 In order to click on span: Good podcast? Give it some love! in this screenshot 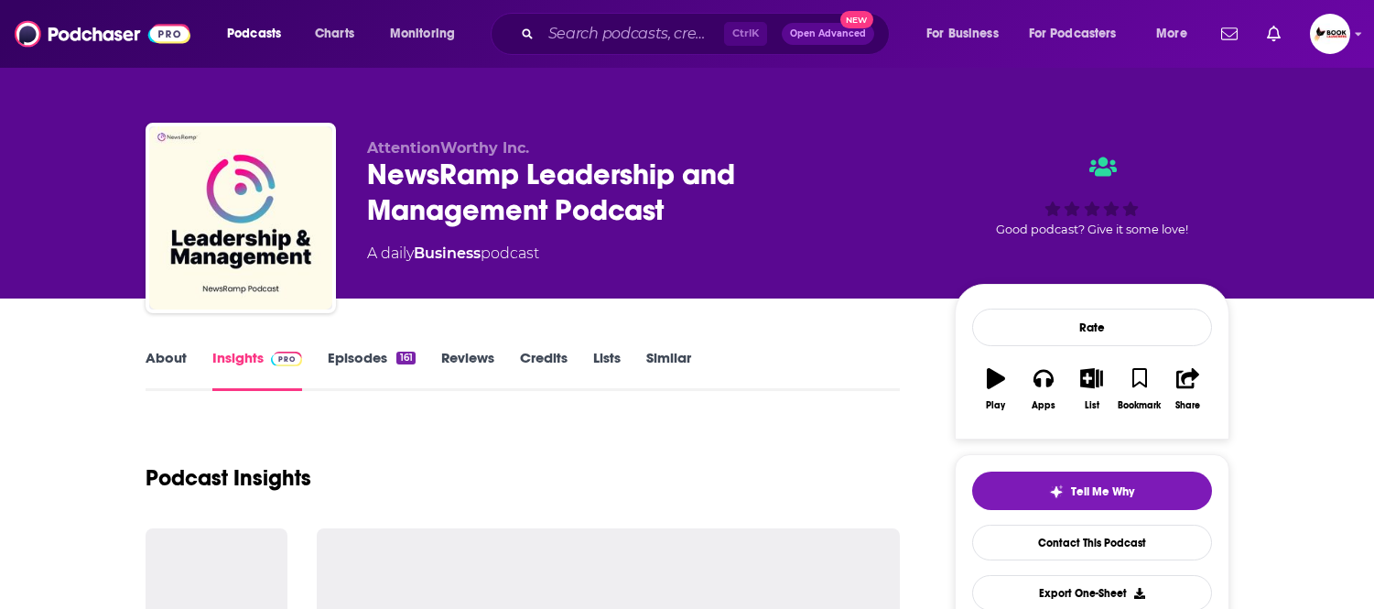, I will do `click(1092, 229)`.